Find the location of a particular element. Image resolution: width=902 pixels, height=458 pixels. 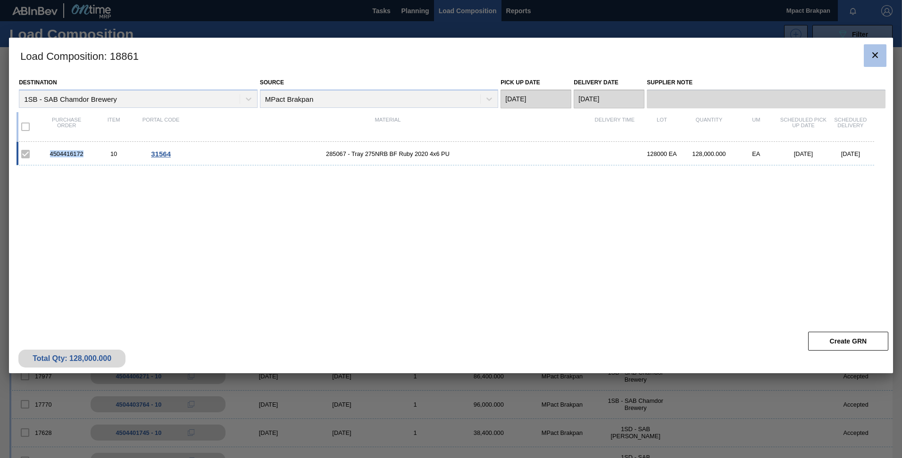

div: Total Qty: 128,000.000 is located at coordinates (72, 359).